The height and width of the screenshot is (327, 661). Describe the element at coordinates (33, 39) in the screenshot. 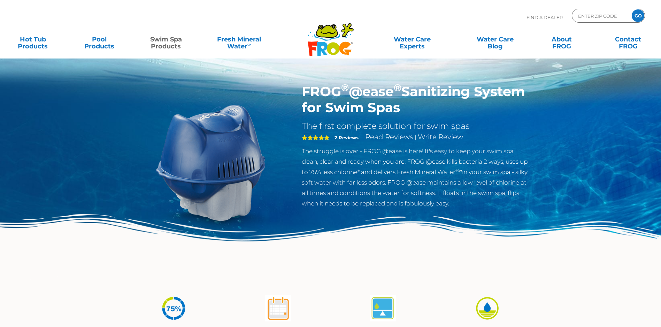

I see `a: Hot TubProducts` at that location.